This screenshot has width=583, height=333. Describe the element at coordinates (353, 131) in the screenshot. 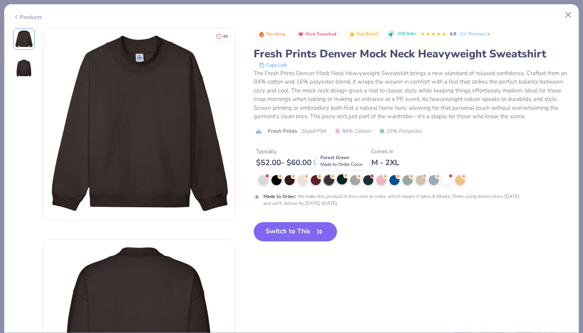

I see `span: 84% Cotton` at that location.